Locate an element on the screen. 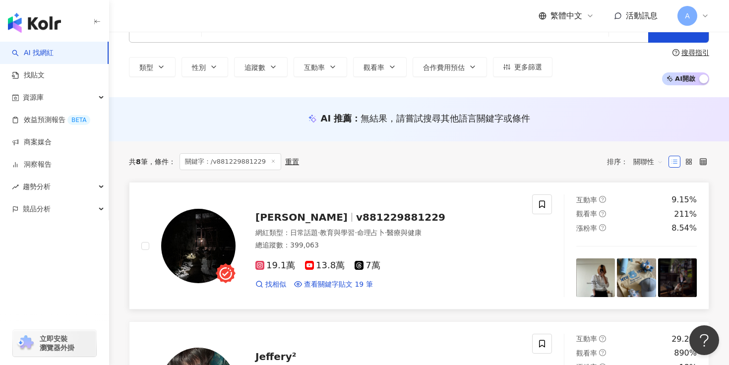 This screenshot has height=365, width=729. span: 漲粉率 is located at coordinates (586, 228).